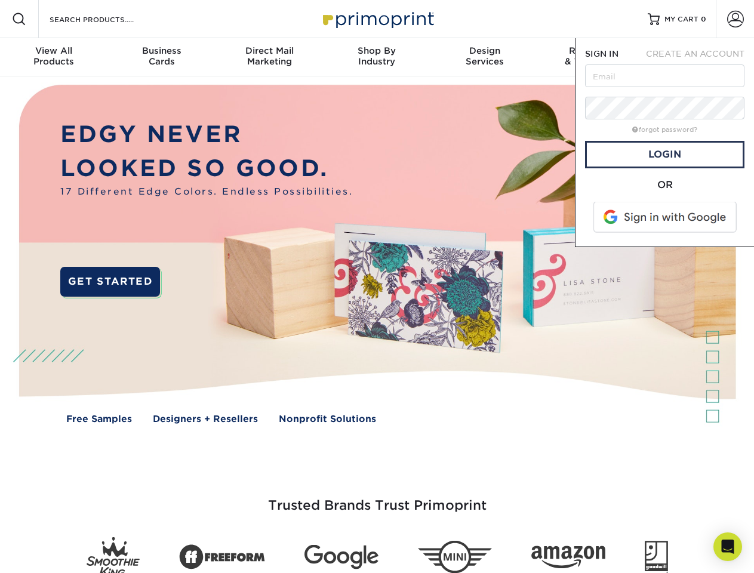 Image resolution: width=754 pixels, height=573 pixels. Describe the element at coordinates (327, 419) in the screenshot. I see `a: Nonprofit Solutions` at that location.